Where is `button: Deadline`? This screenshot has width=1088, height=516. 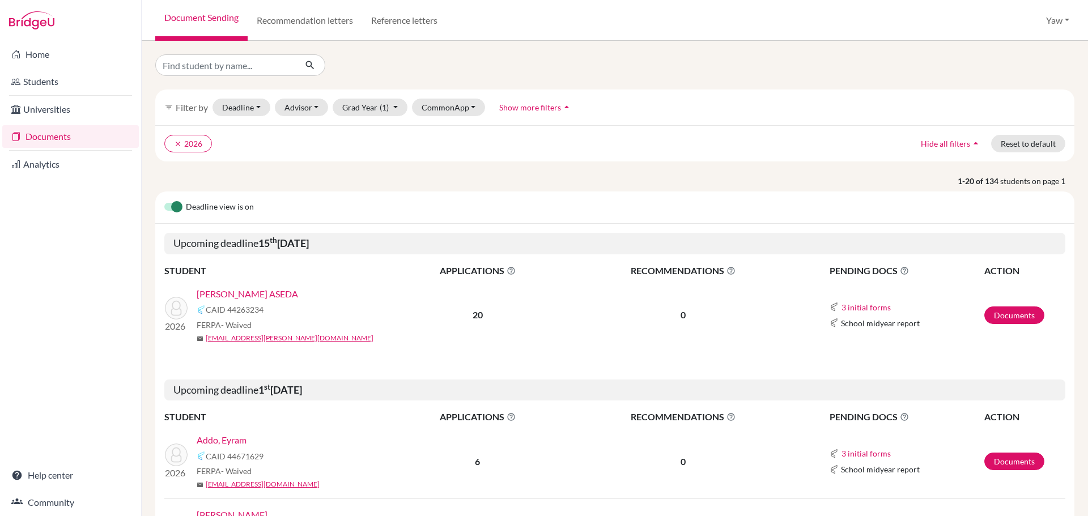 button: Deadline is located at coordinates (241, 107).